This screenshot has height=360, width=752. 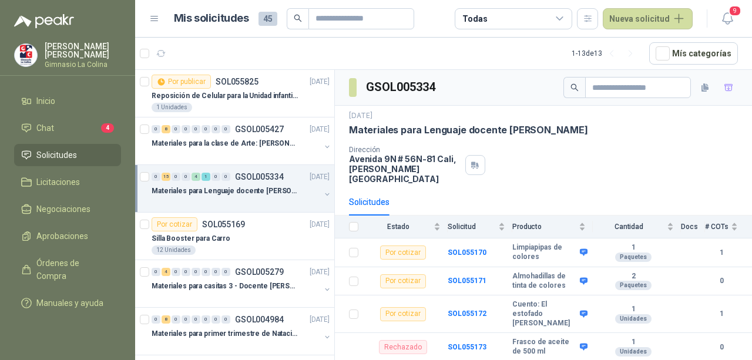 What do you see at coordinates (58, 182) in the screenshot?
I see `span: Licitaciones` at bounding box center [58, 182].